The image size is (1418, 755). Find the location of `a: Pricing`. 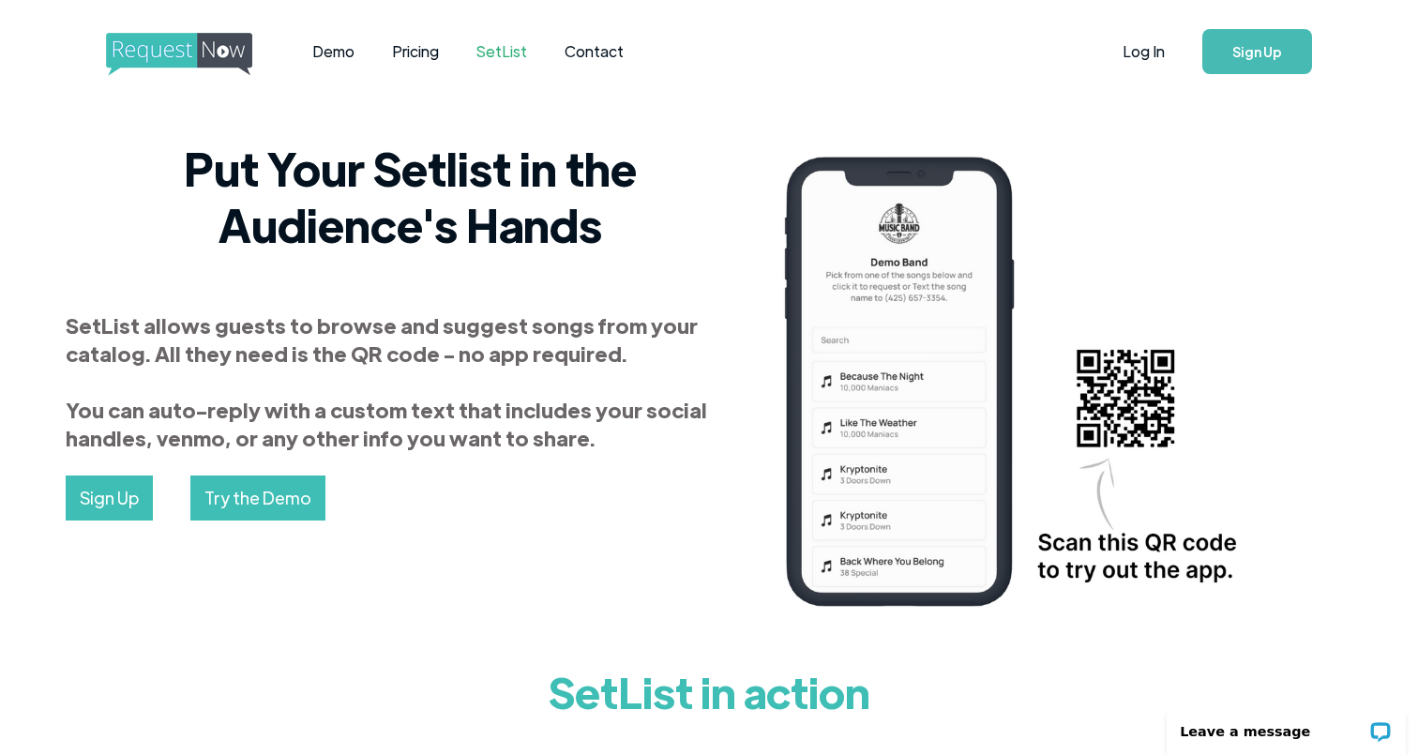

a: Pricing is located at coordinates (416, 52).